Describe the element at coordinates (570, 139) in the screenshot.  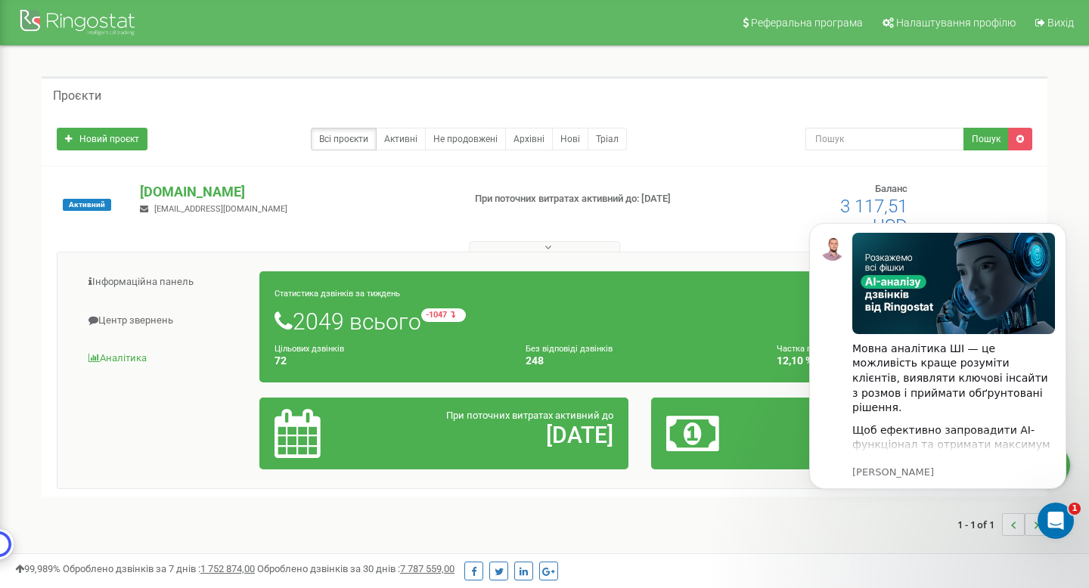
I see `a: Нові` at that location.